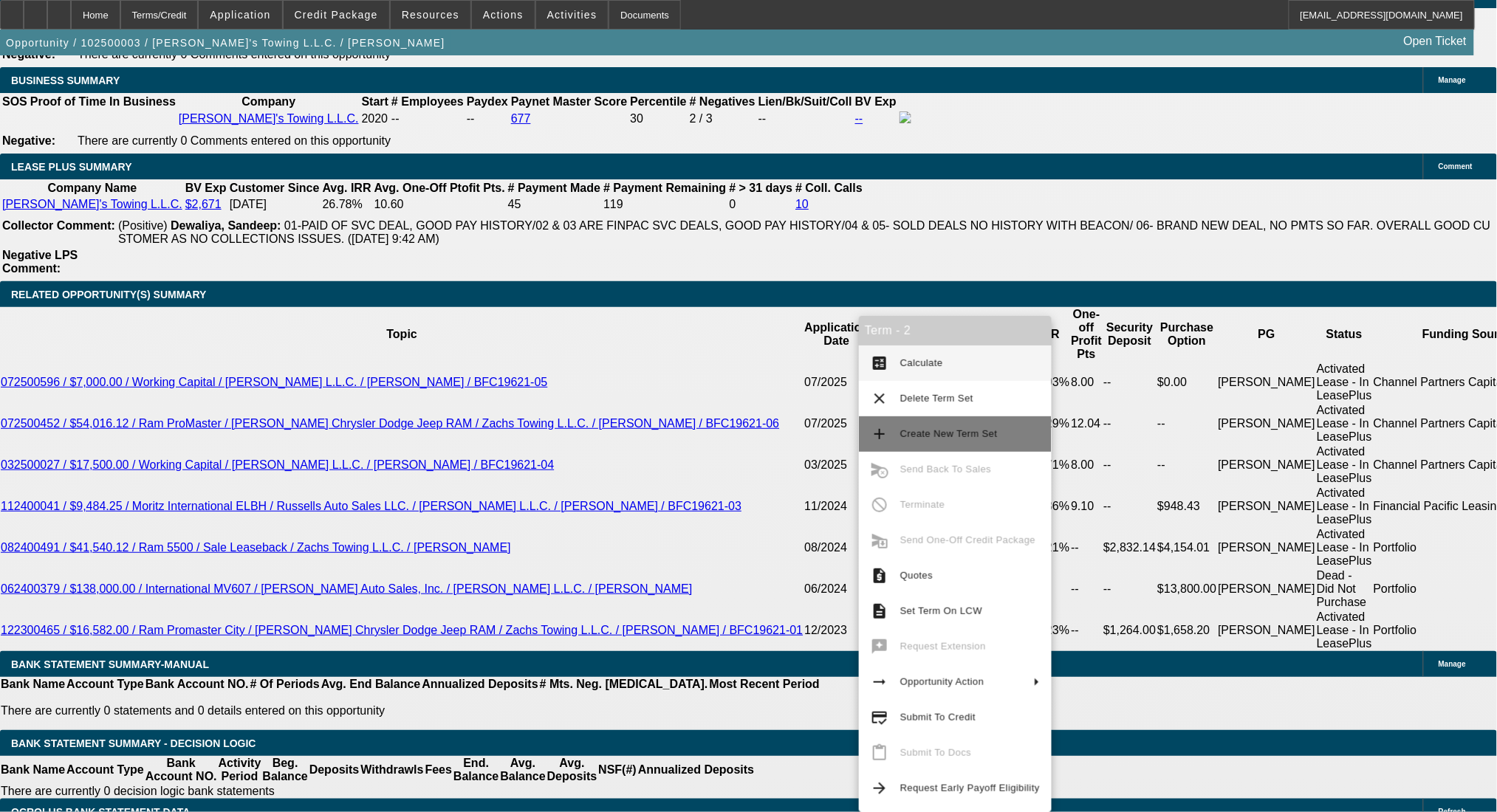 This screenshot has height=812, width=1497. Describe the element at coordinates (428, 102) in the screenshot. I see `b: # Employees` at that location.